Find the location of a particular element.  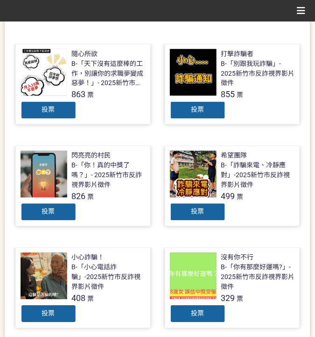

div: 打擊詐騙者 is located at coordinates (238, 54).